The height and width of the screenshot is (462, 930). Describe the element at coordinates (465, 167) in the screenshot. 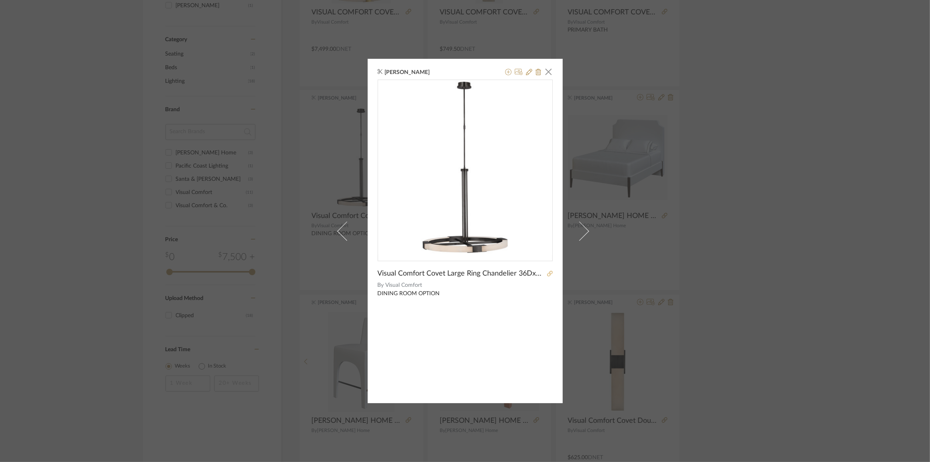

I see `div: 0` at that location.